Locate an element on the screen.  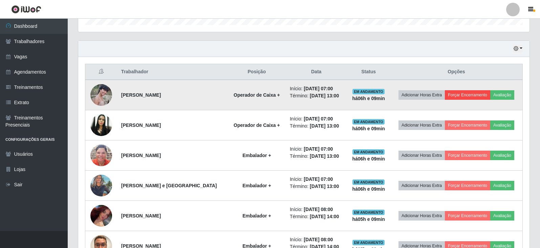
th: Data is located at coordinates (316, 72).